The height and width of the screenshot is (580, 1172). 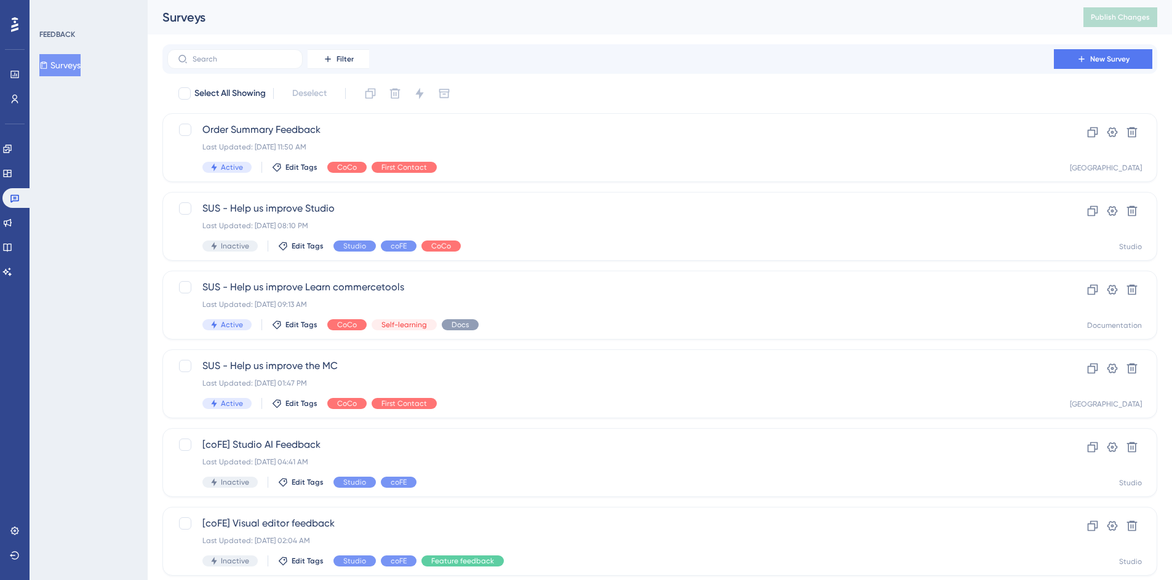 What do you see at coordinates (230, 93) in the screenshot?
I see `span: Select All Showing` at bounding box center [230, 93].